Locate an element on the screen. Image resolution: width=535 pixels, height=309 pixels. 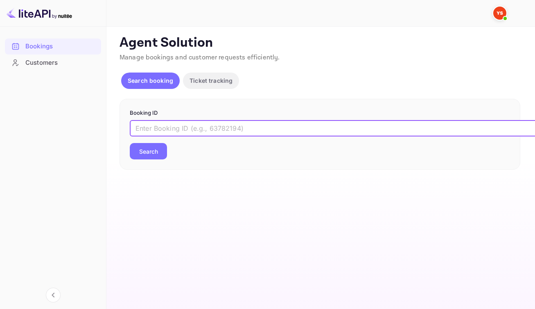
button: Collapse navigation is located at coordinates (53, 295).